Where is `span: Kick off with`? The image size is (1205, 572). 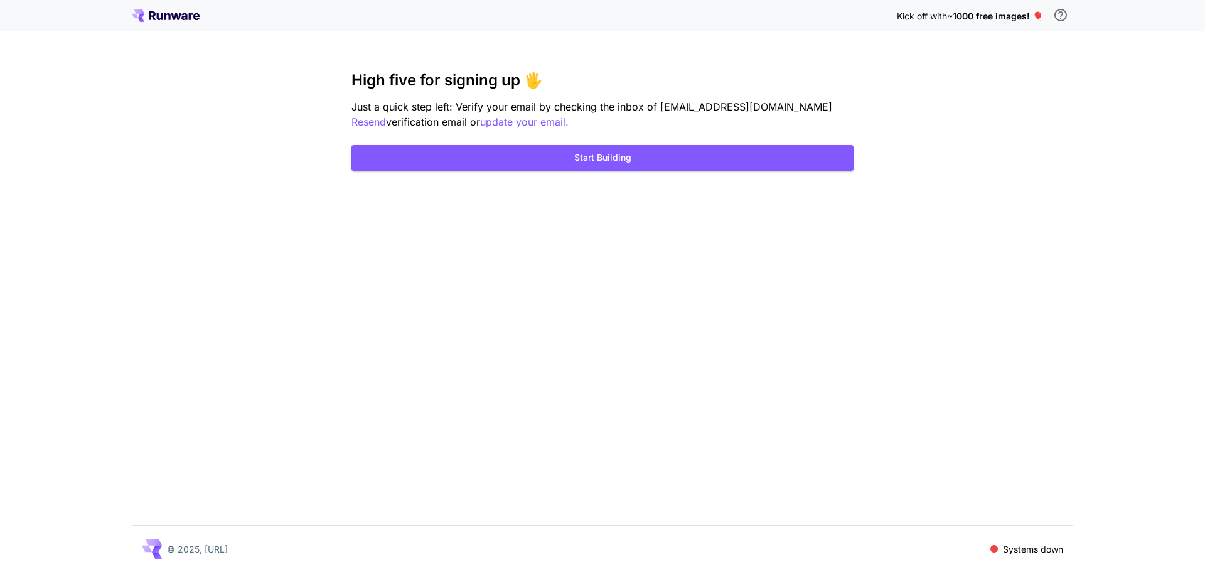
span: Kick off with is located at coordinates (922, 16).